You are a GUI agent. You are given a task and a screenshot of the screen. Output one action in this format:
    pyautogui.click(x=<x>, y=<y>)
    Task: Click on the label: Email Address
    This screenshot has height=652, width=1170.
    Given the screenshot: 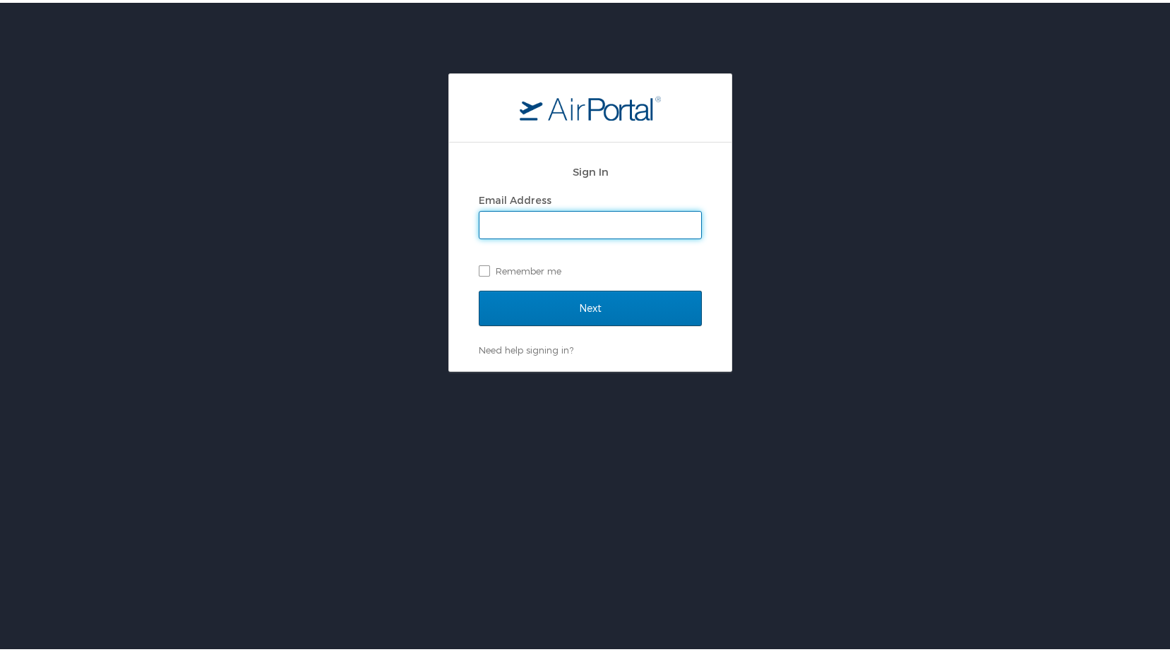 What is the action you would take?
    pyautogui.click(x=515, y=197)
    